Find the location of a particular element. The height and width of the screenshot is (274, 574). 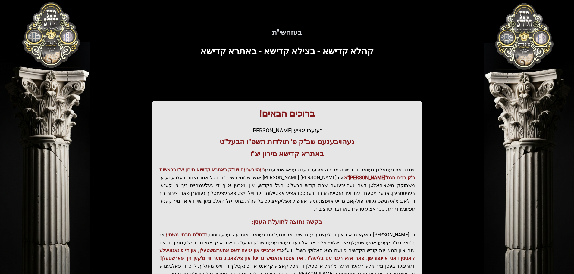

h5: בעזהשי"ת is located at coordinates (287, 33).